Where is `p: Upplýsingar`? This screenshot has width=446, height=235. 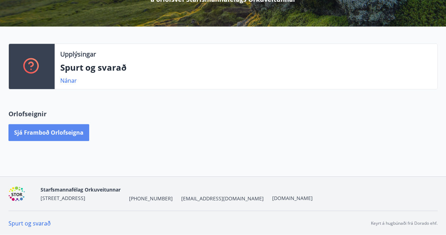 p: Upplýsingar is located at coordinates (78, 54).